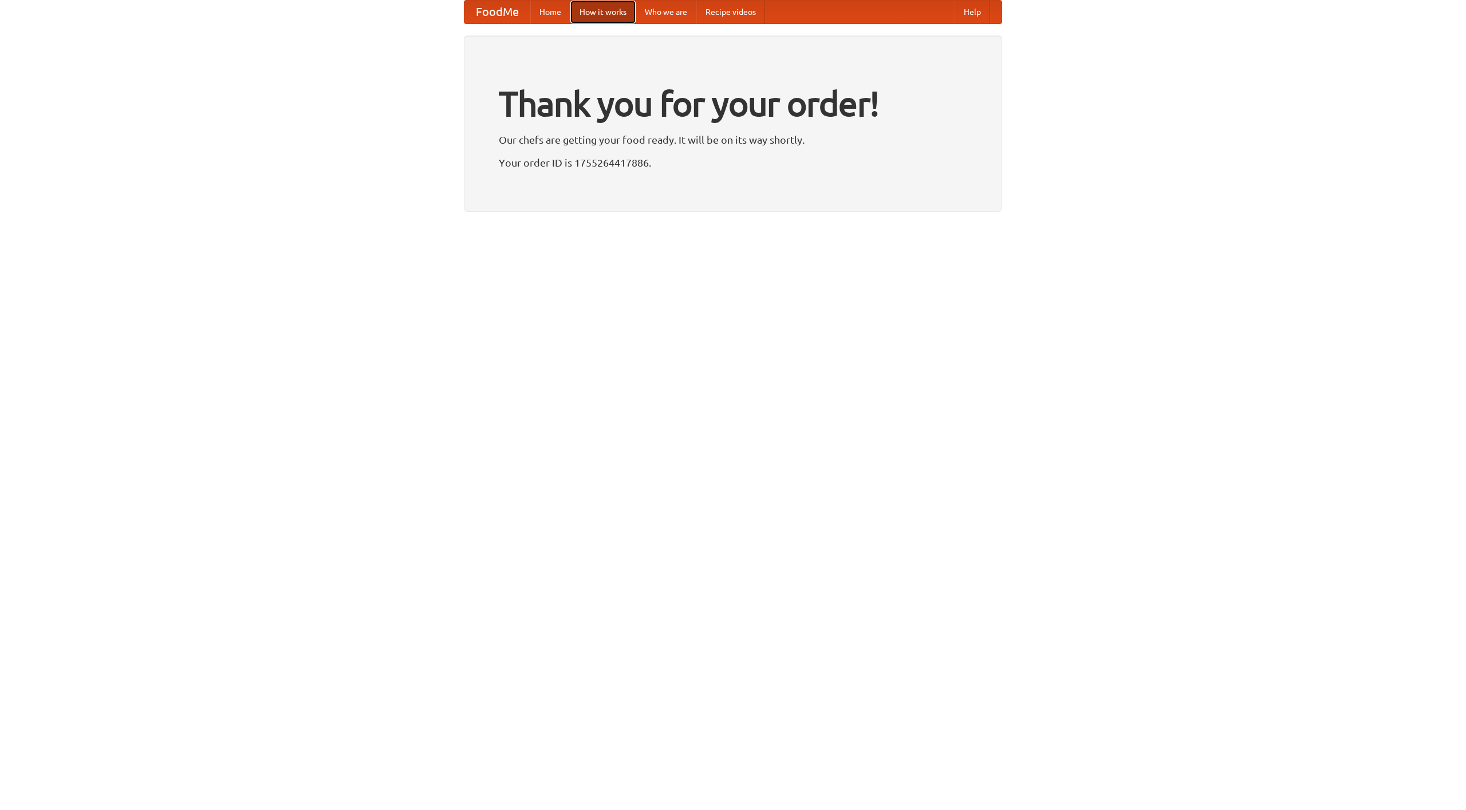  What do you see at coordinates (666, 12) in the screenshot?
I see `a: Who we are` at bounding box center [666, 12].